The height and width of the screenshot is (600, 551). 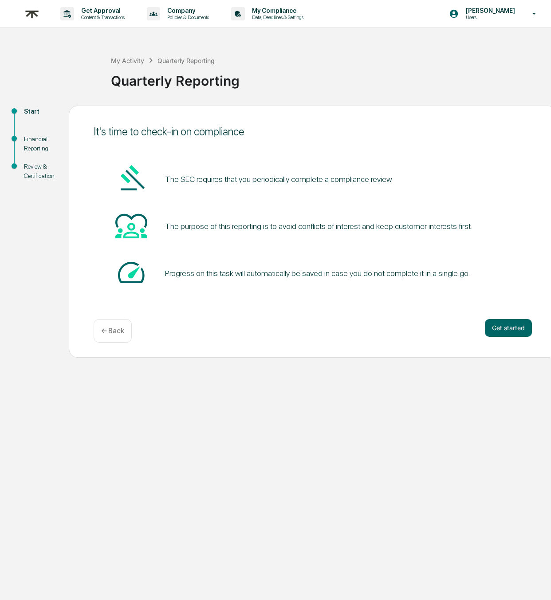 I want to click on p: Get Approval, so click(x=102, y=11).